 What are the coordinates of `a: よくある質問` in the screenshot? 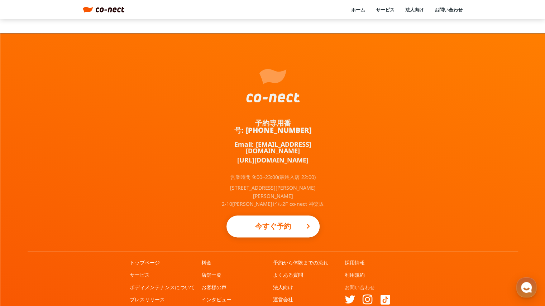 It's located at (288, 275).